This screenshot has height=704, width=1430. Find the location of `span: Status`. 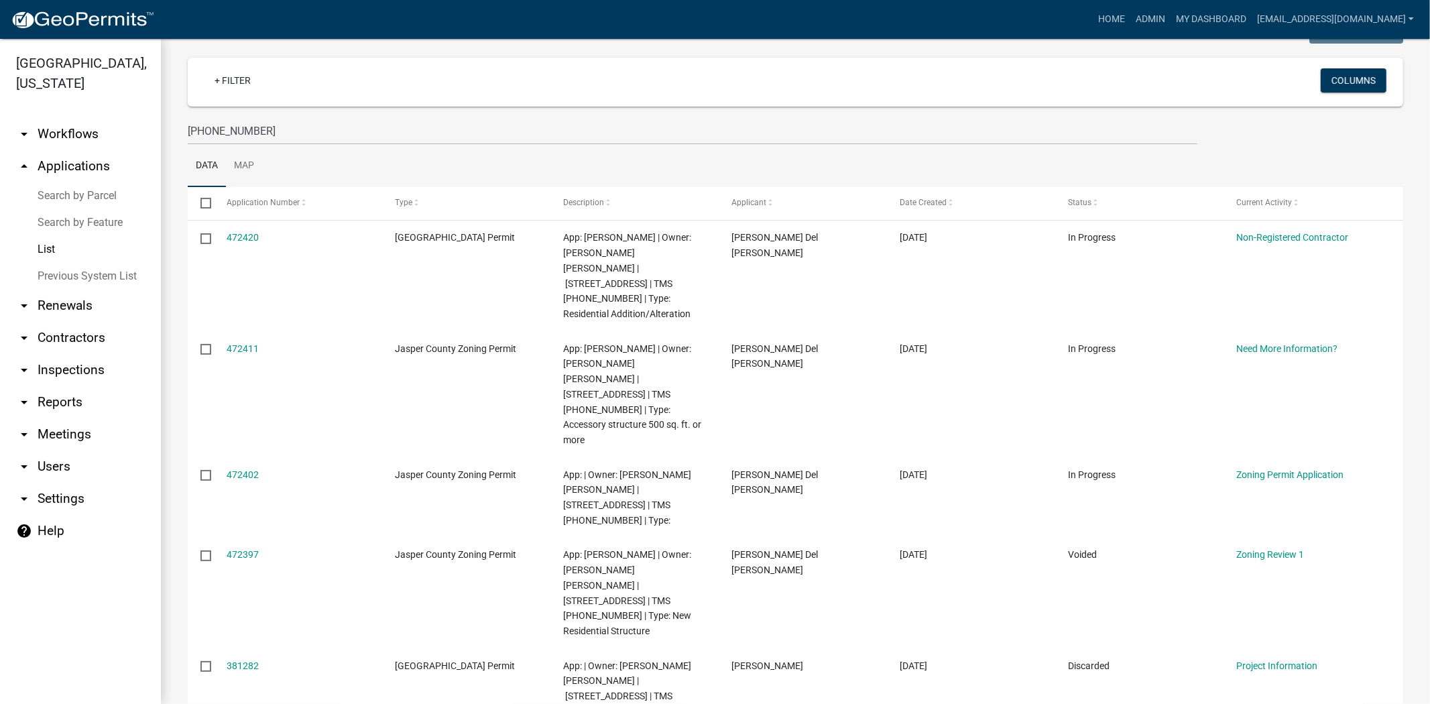

span: Status is located at coordinates (1079, 202).